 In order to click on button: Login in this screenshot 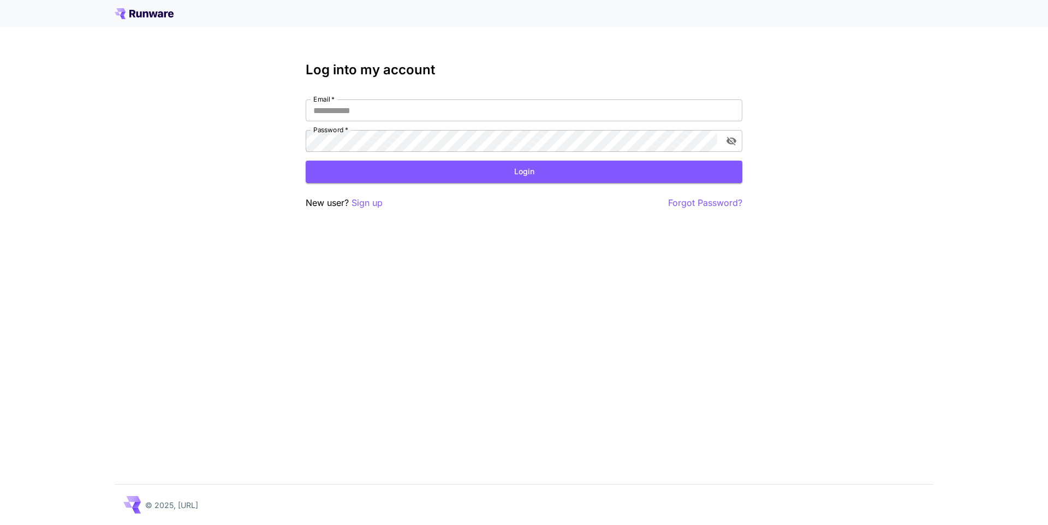, I will do `click(524, 171)`.